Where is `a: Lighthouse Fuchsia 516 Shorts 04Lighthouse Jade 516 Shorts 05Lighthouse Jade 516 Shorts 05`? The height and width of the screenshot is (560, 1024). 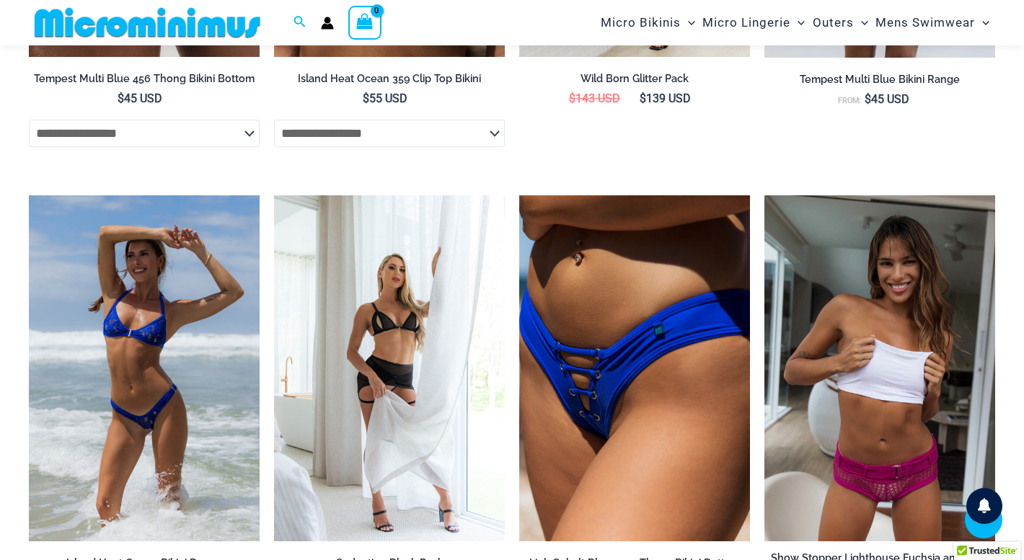
a: Lighthouse Fuchsia 516 Shorts 04Lighthouse Jade 516 Shorts 05Lighthouse Jade 516 Shorts 05 is located at coordinates (880, 369).